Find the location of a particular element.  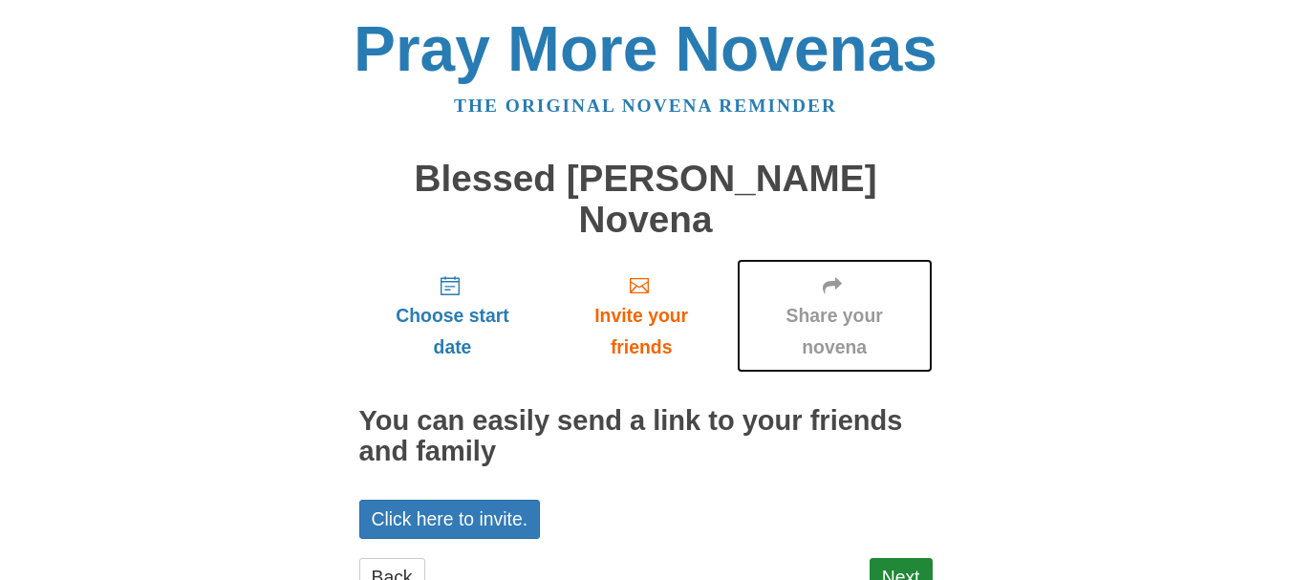

a: The original novena reminder is located at coordinates (645, 105).